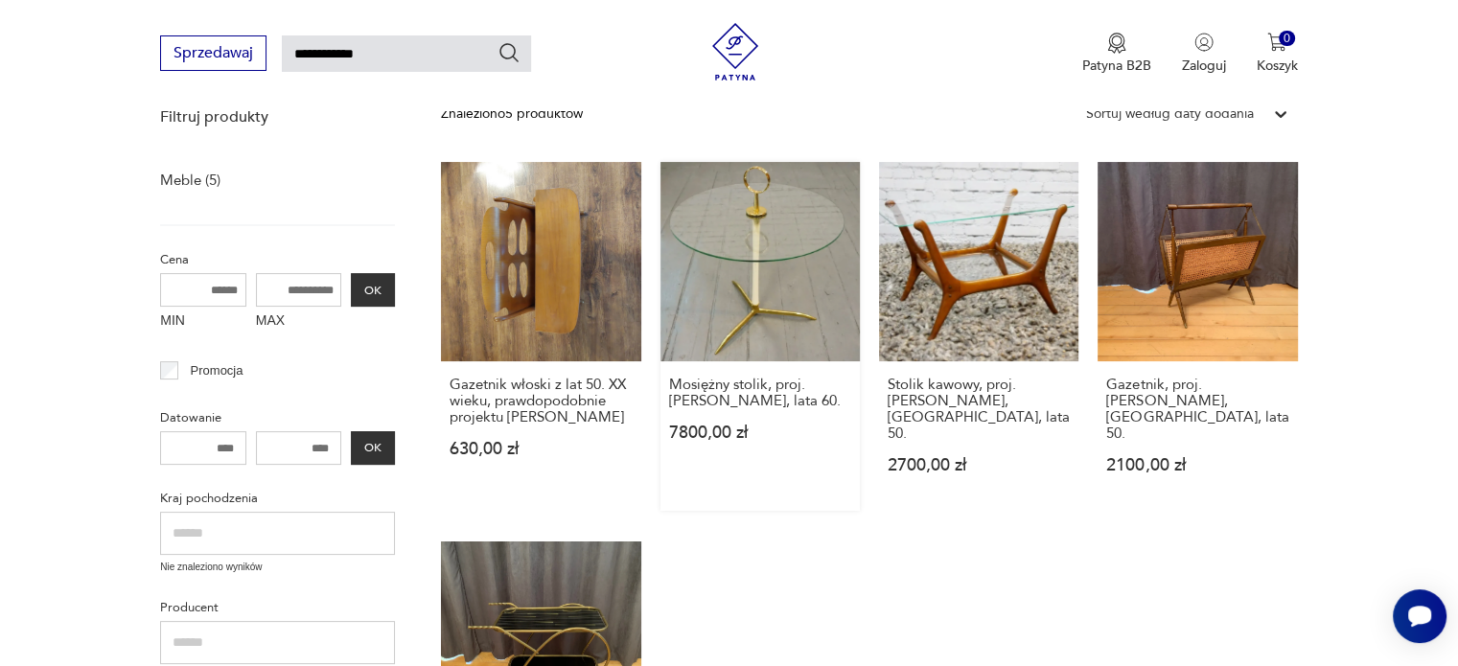 The height and width of the screenshot is (666, 1458). What do you see at coordinates (1277, 65) in the screenshot?
I see `p: Koszyk` at bounding box center [1277, 65].